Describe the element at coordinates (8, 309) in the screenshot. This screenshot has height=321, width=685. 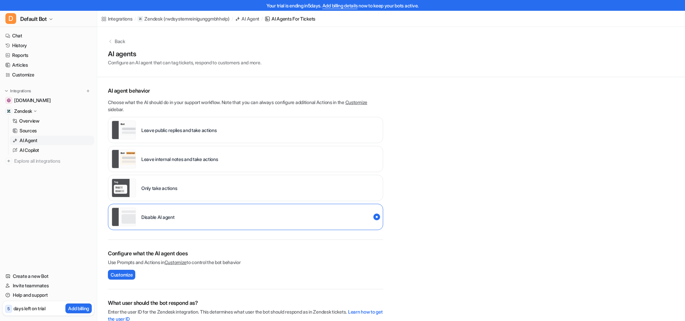
I see `p: 5` at that location.